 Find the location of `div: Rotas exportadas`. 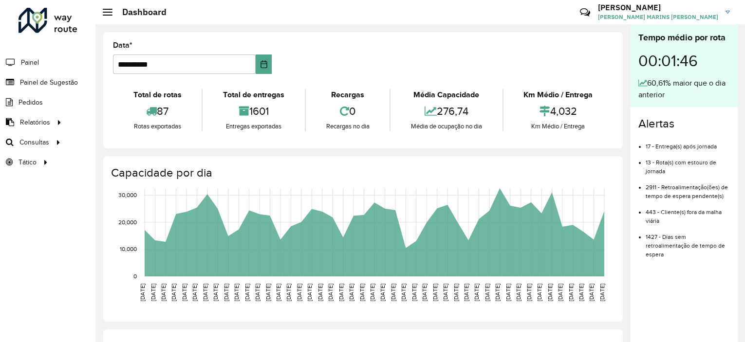

div: Rotas exportadas is located at coordinates (157, 127).